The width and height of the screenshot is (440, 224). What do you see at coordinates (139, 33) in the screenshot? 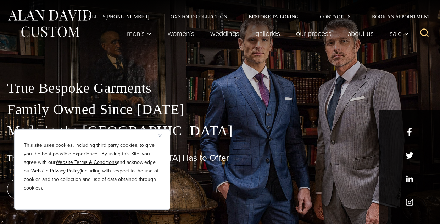
I see `span: Men’s` at bounding box center [139, 33].